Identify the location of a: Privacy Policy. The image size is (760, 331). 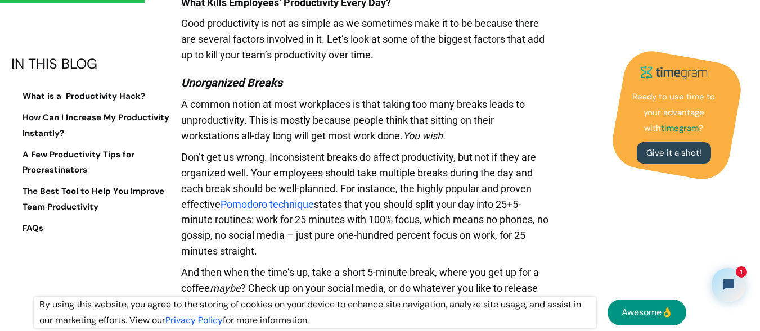
(194, 320).